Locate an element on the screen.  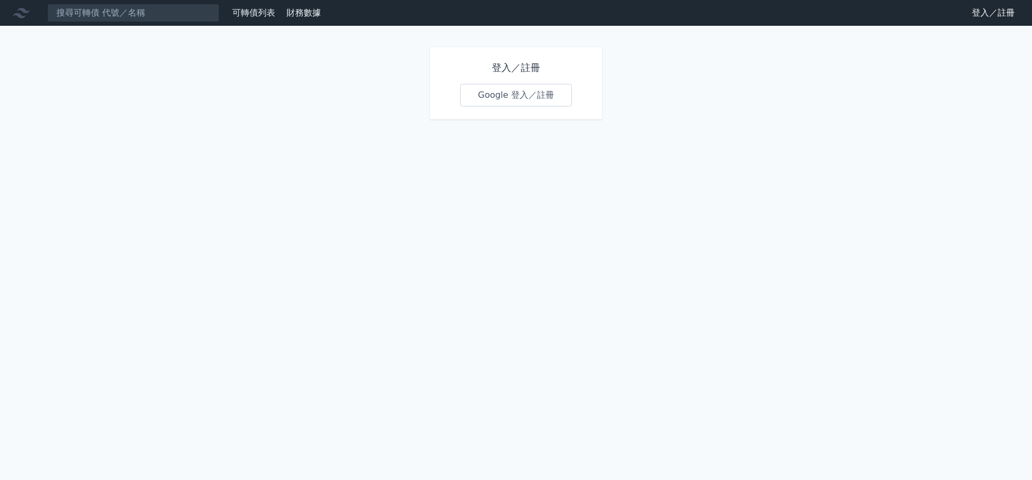
a: 財務數據 is located at coordinates (304, 12).